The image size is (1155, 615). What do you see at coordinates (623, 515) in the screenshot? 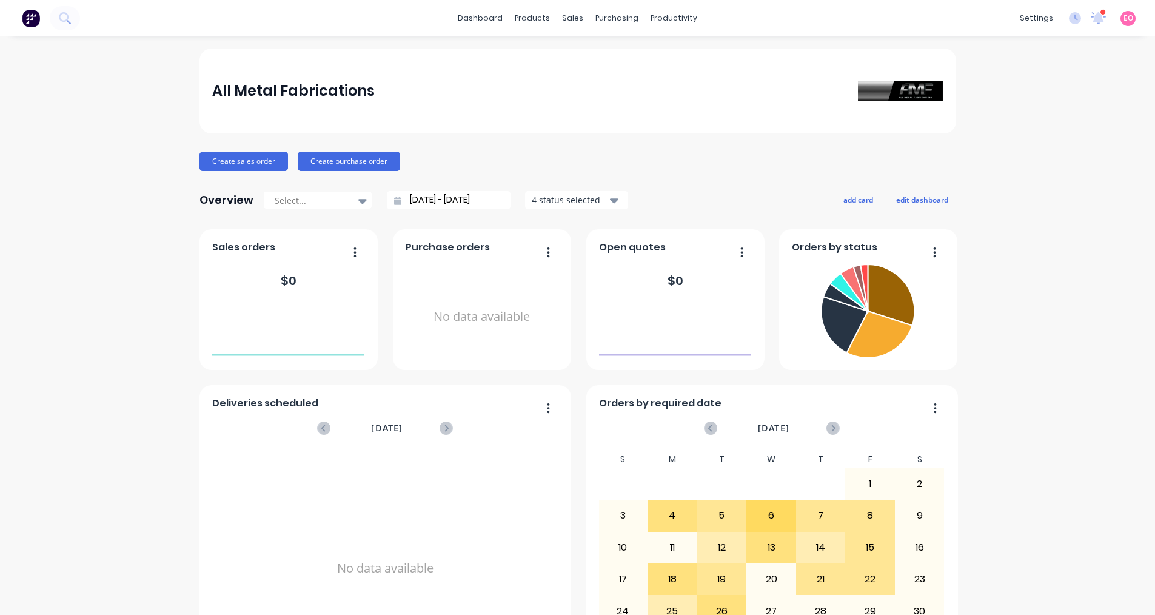
I see `div: 3` at bounding box center [623, 515].